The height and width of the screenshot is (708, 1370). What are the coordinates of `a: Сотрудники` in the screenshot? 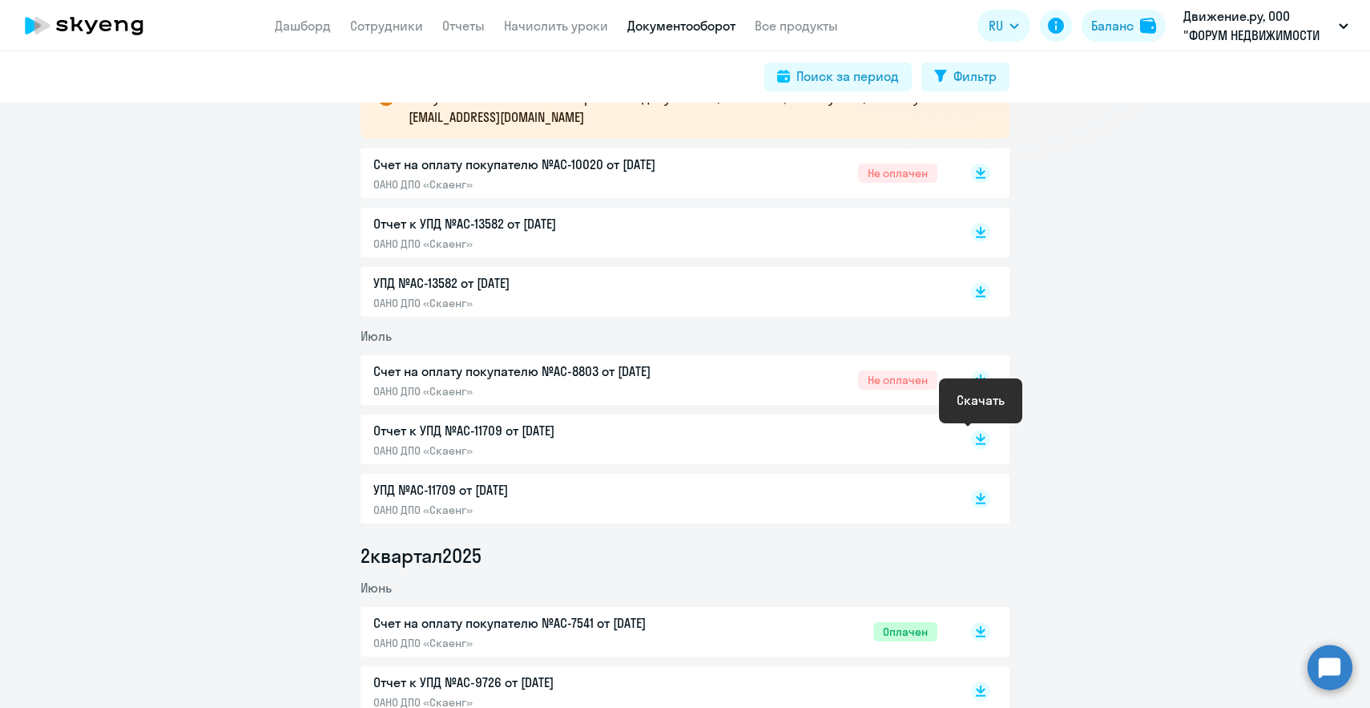 It's located at (386, 26).